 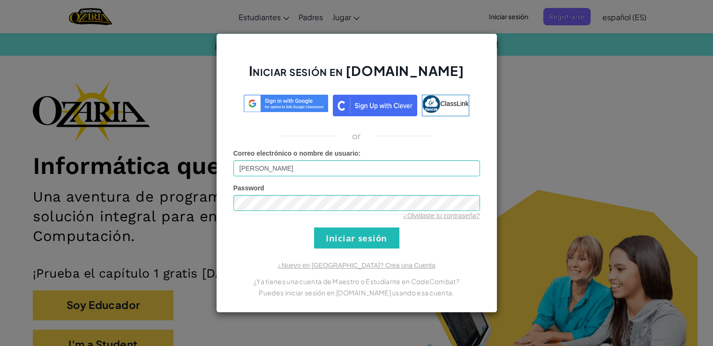 I want to click on span: Password, so click(x=249, y=188).